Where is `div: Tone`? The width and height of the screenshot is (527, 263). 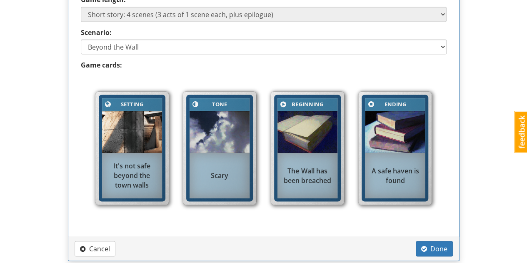 div: Tone is located at coordinates (220, 104).